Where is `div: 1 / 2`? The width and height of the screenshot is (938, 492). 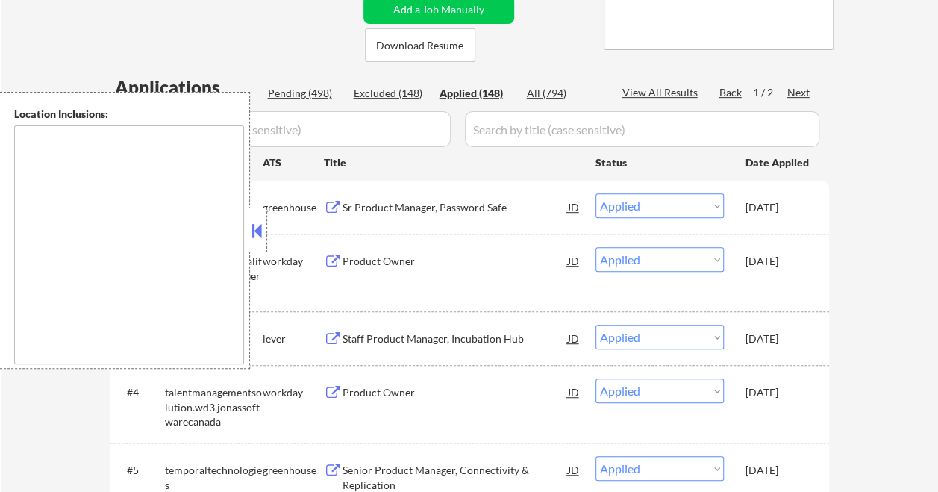 div: 1 / 2 is located at coordinates (770, 93).